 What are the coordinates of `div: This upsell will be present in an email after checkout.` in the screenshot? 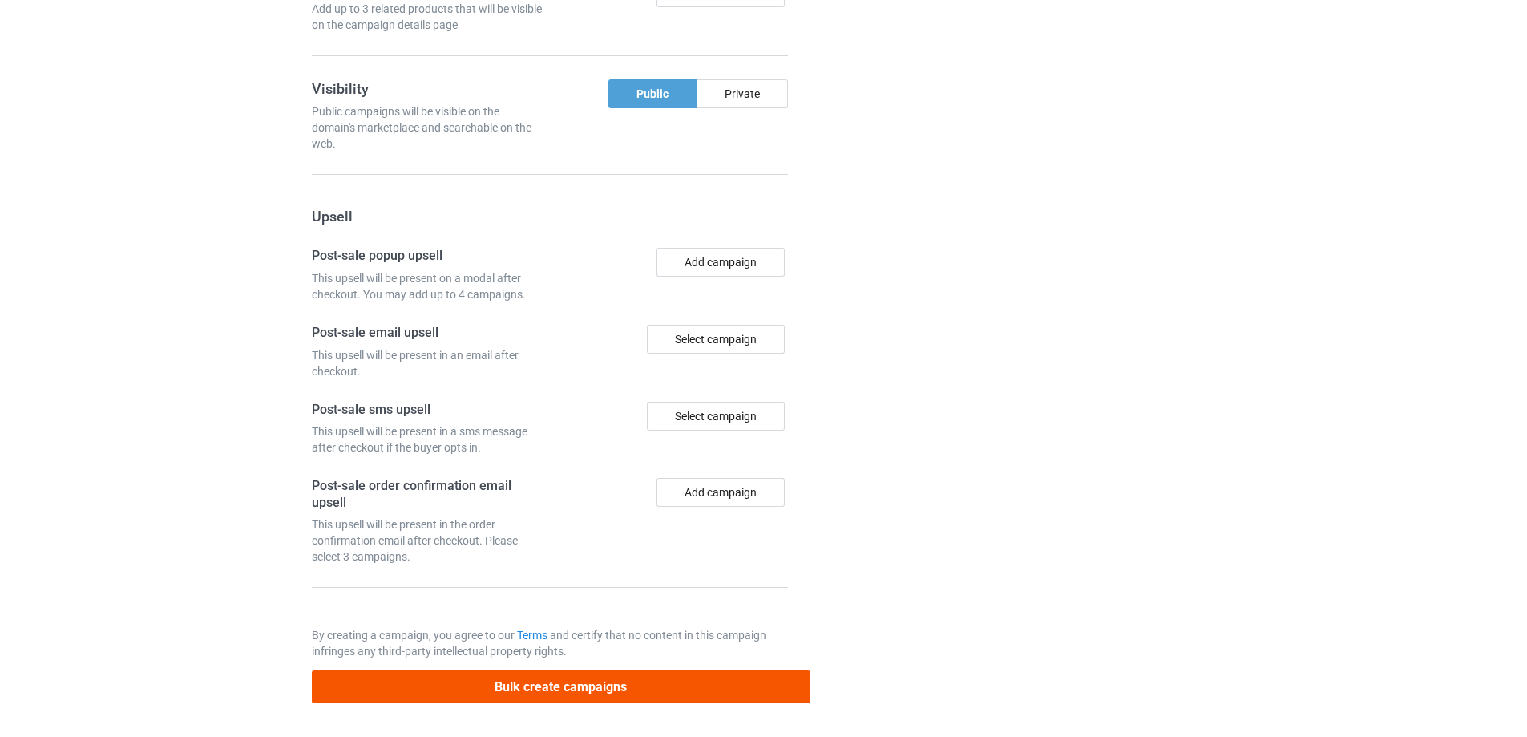 It's located at (428, 363).